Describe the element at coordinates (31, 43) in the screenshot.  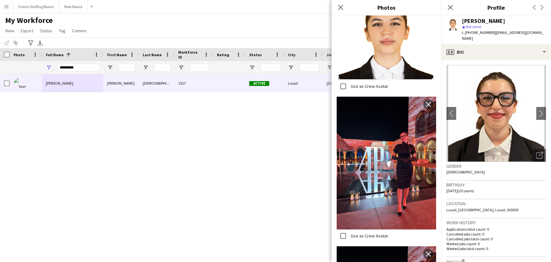
I see `app-action-btn: Advanced filters` at that location.